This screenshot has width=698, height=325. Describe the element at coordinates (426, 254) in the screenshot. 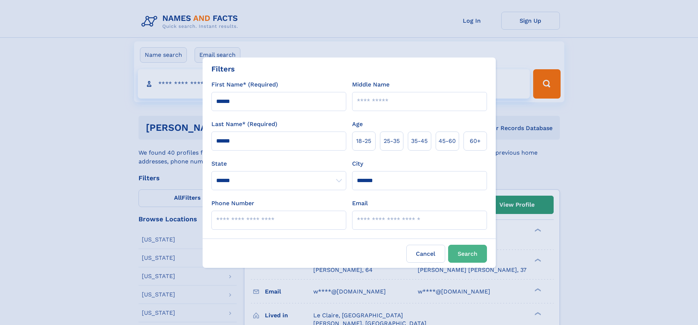

I see `label: Cancel` at that location.